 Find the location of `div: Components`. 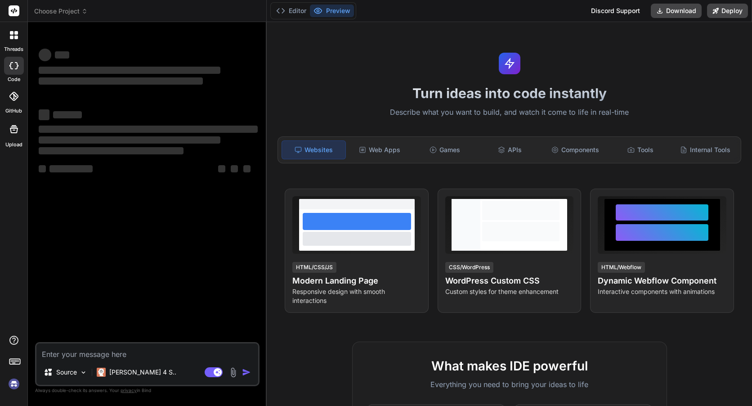

div: Components is located at coordinates (575, 150).